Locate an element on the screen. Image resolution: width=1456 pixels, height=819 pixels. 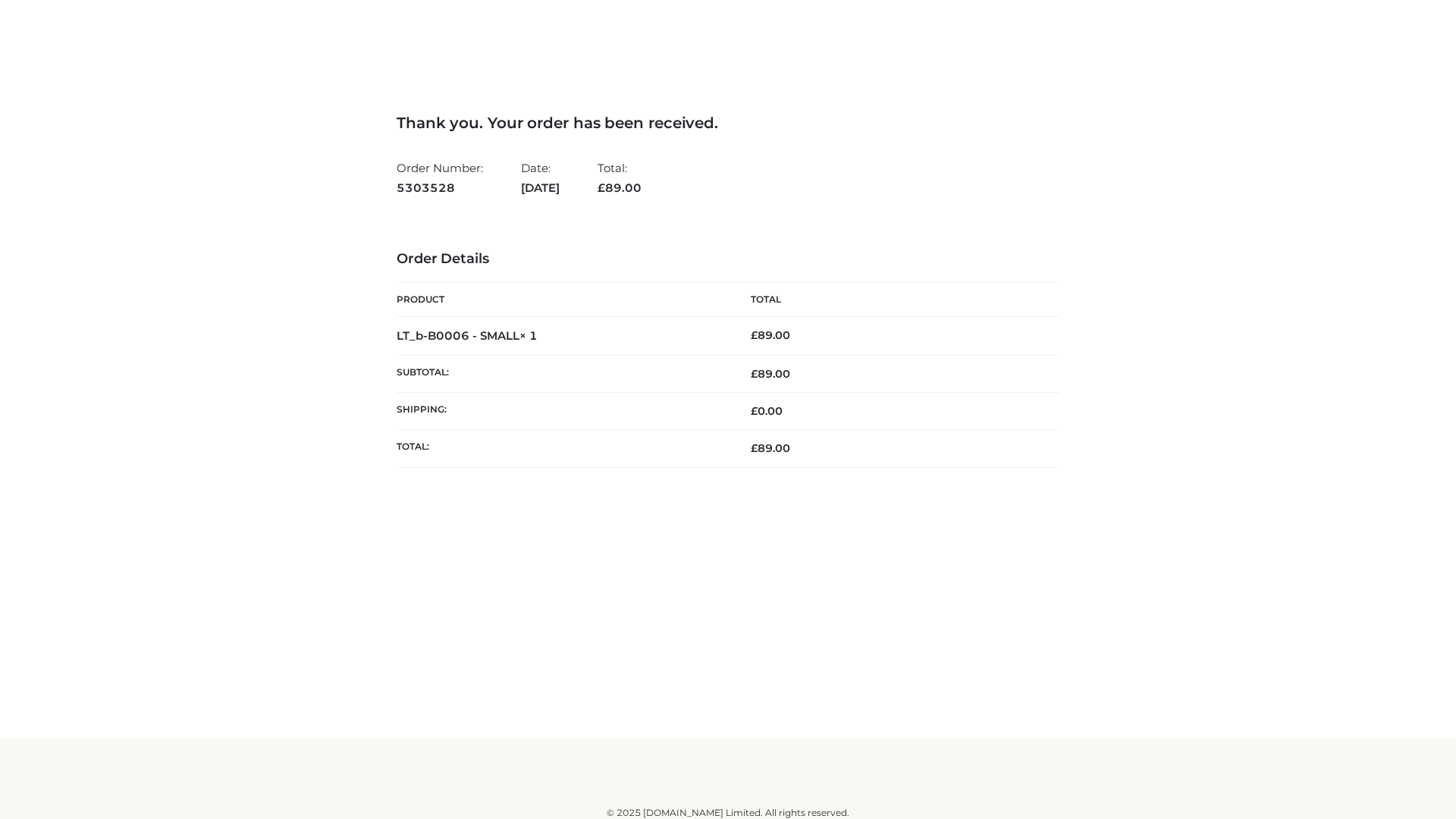
strong: × 1 is located at coordinates (529, 335).